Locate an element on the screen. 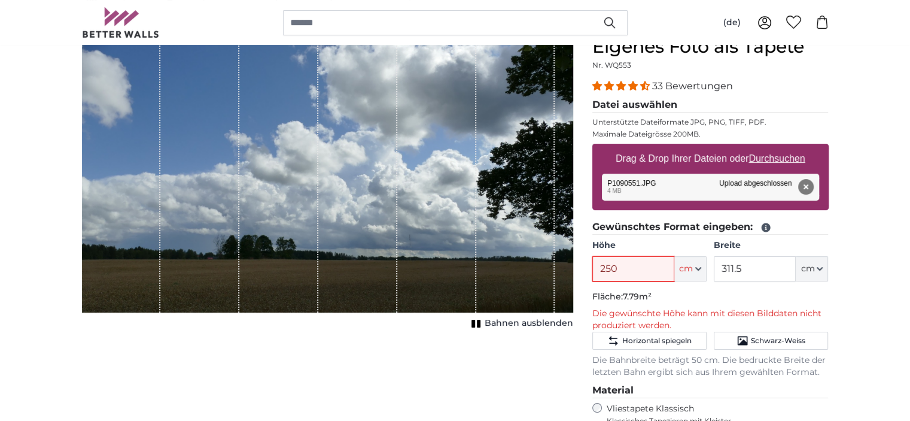 This screenshot has width=910, height=421. legend: Gewünschtes Format eingeben: is located at coordinates (710, 227).